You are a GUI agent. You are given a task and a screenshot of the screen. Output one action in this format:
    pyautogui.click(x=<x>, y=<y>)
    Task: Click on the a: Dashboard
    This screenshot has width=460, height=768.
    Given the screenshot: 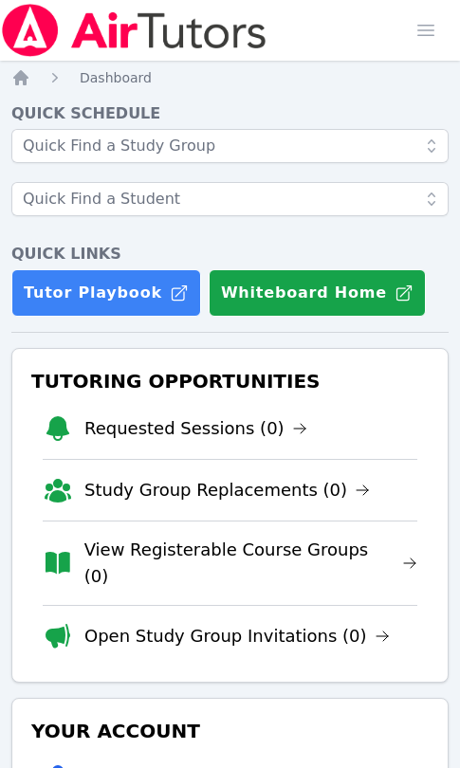 What is the action you would take?
    pyautogui.click(x=116, y=78)
    